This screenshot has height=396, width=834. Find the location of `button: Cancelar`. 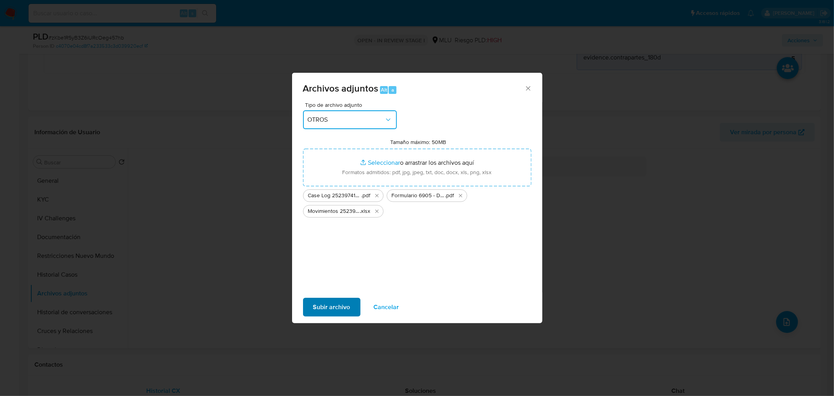

button: Cancelar is located at coordinates (386, 307).